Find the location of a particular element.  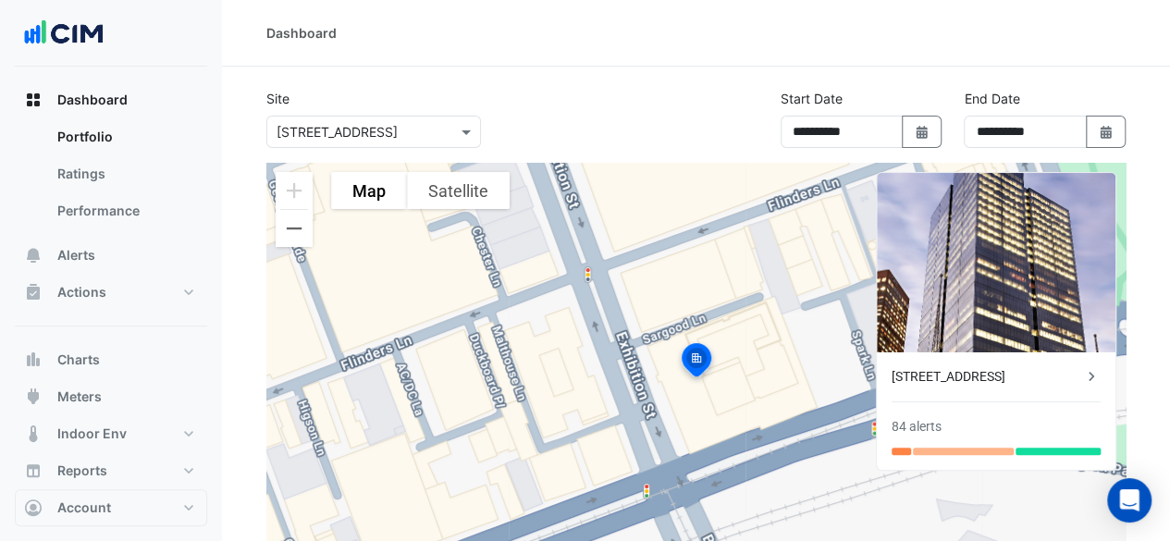

button: Zoom out is located at coordinates (294, 228).